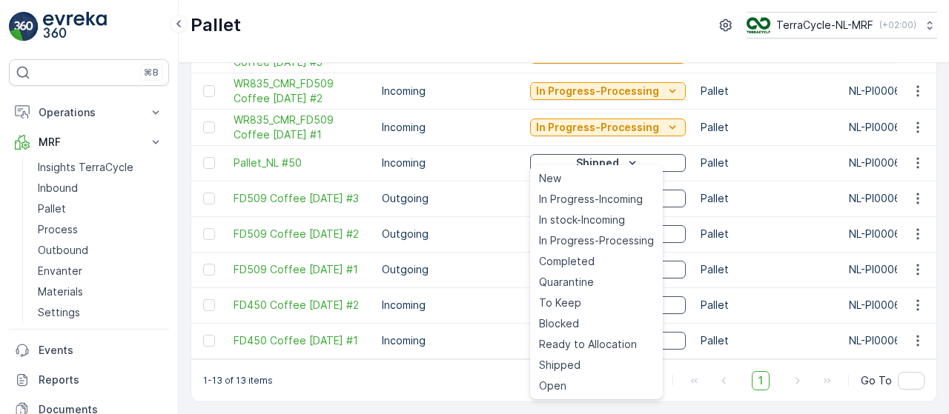  What do you see at coordinates (89, 380) in the screenshot?
I see `a: Reports` at bounding box center [89, 380].